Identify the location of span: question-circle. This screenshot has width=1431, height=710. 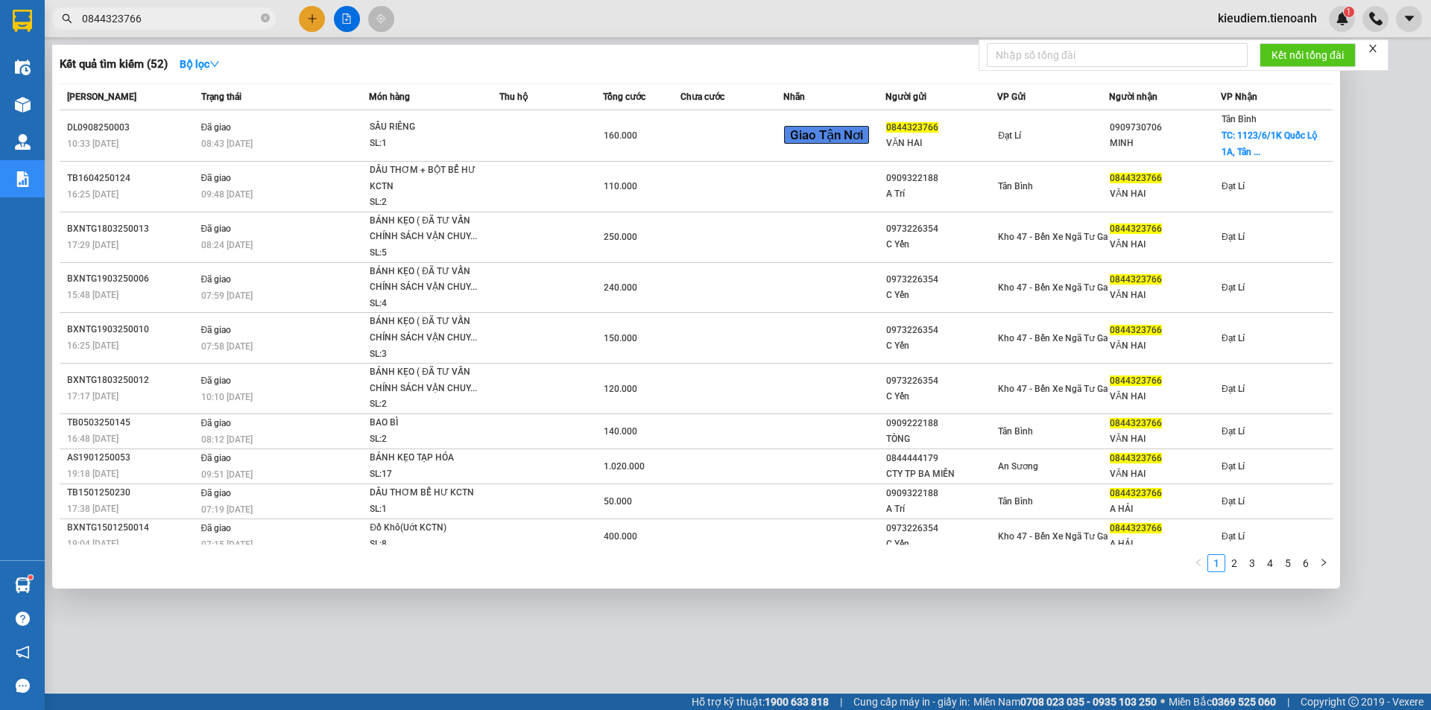
(22, 619).